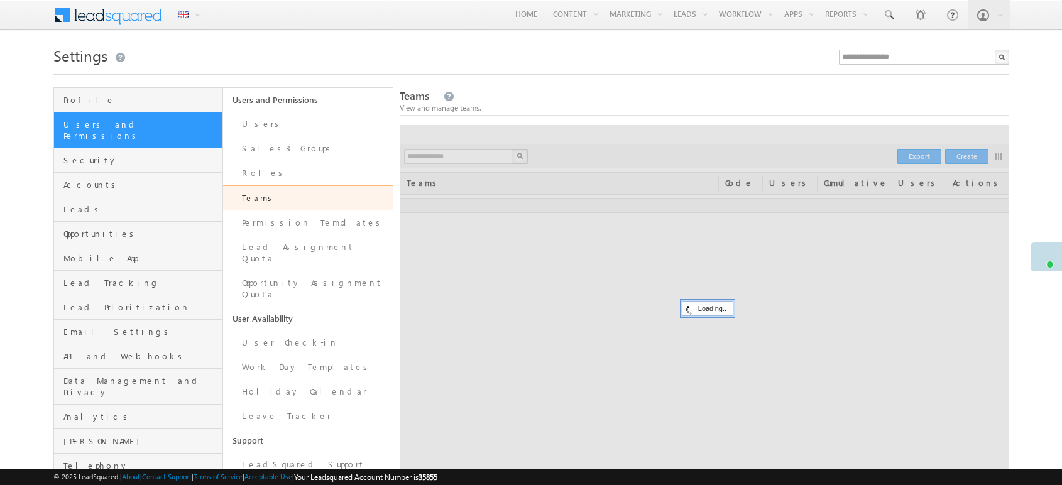 The image size is (1062, 485). What do you see at coordinates (138, 160) in the screenshot?
I see `a: Security` at bounding box center [138, 160].